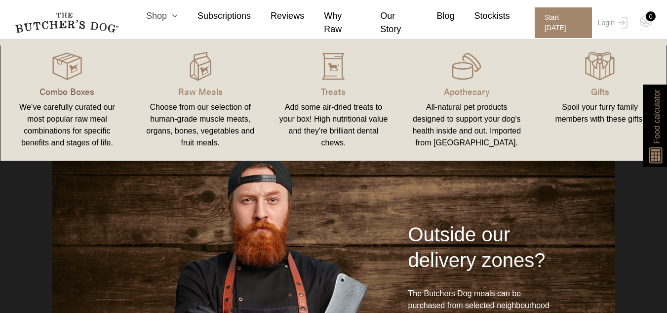 The width and height of the screenshot is (667, 313). I want to click on a: Why Raw, so click(332, 23).